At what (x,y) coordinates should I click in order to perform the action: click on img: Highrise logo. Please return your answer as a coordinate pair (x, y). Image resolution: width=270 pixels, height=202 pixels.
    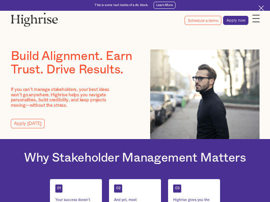
    Looking at the image, I should click on (34, 20).